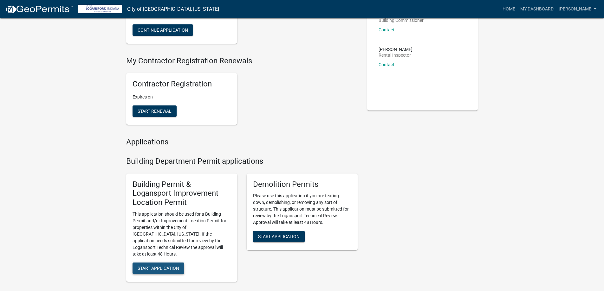 The height and width of the screenshot is (291, 604). I want to click on button: Start Renewal, so click(154, 111).